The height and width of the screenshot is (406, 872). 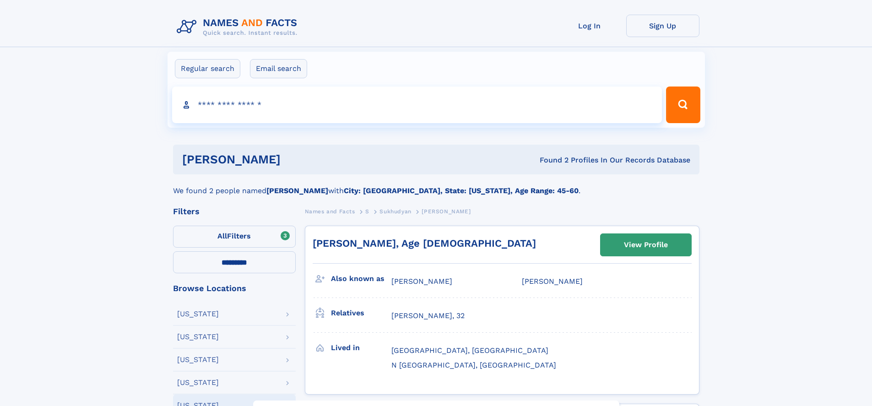 I want to click on h3: Lived in, so click(x=361, y=348).